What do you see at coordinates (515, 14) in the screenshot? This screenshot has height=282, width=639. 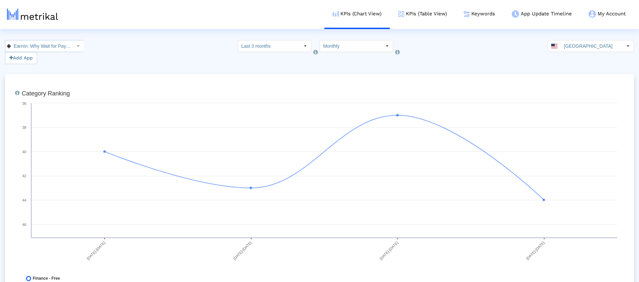 I see `img: app-update-menu-icon.png` at bounding box center [515, 14].